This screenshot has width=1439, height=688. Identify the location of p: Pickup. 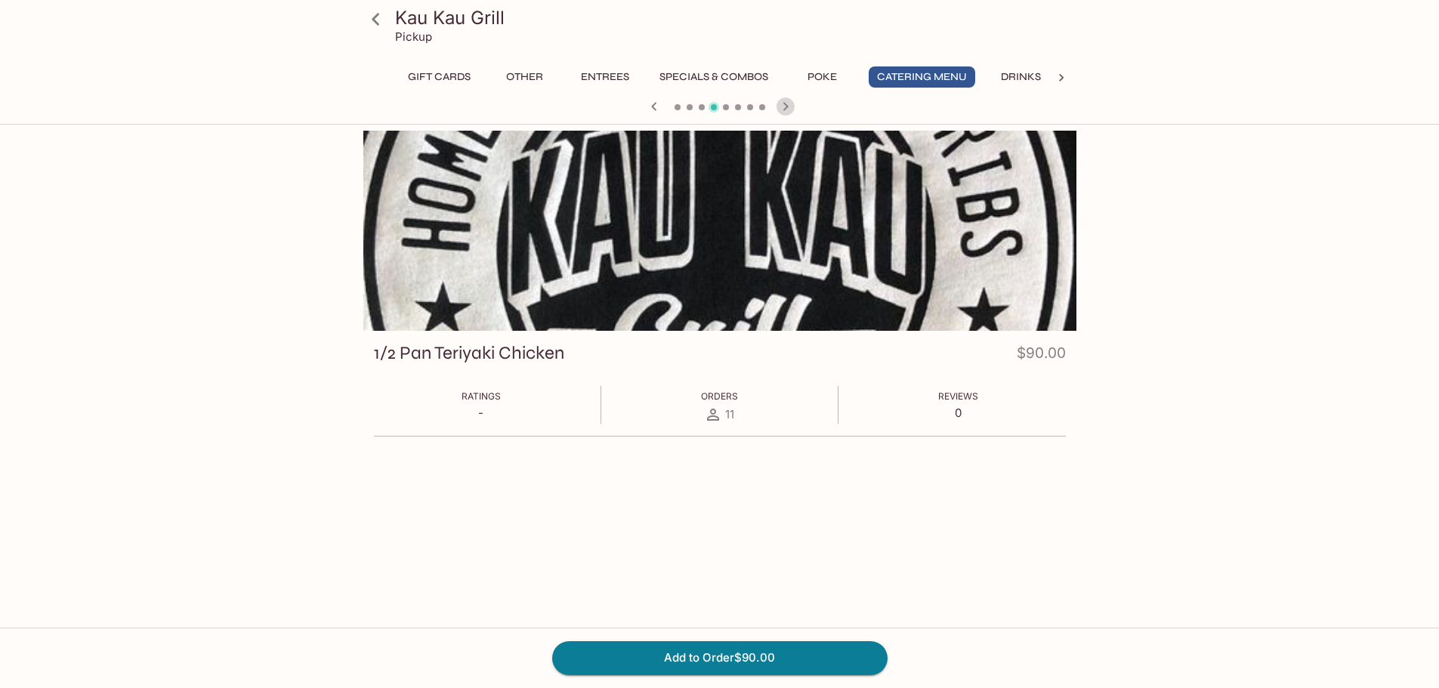
(413, 36).